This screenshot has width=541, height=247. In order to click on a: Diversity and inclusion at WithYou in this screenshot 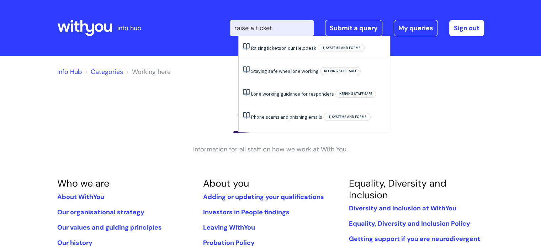, I will do `click(402, 208)`.